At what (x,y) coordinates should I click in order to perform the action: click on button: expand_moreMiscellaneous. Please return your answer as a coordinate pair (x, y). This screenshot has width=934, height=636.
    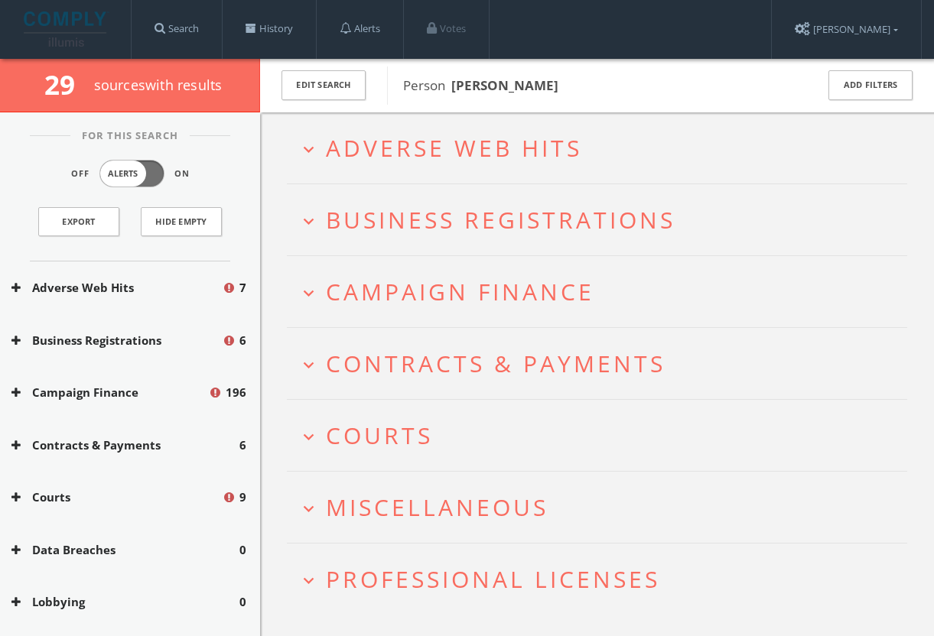
    Looking at the image, I should click on (603, 507).